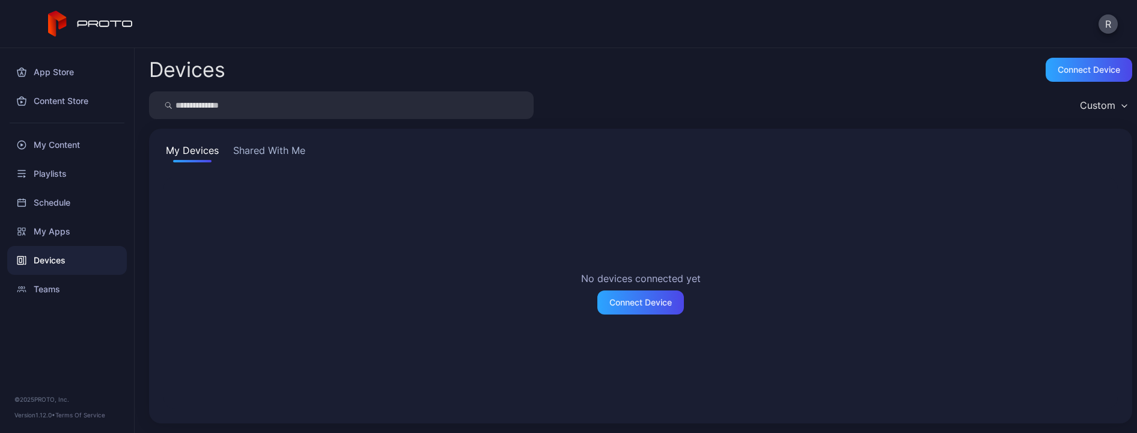  I want to click on a: Playlists, so click(67, 174).